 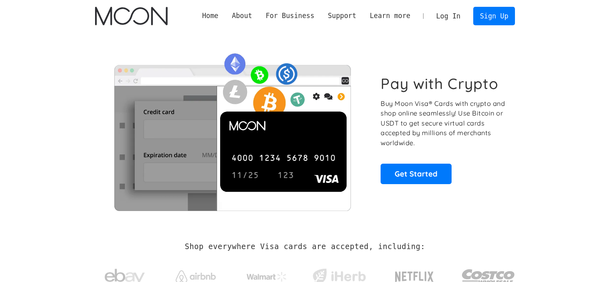 I want to click on p: Buy Moon Visa® Cards with crypto and shop online seamlessly! Use Bitcoin or USDT to get secure vi..., so click(x=443, y=123).